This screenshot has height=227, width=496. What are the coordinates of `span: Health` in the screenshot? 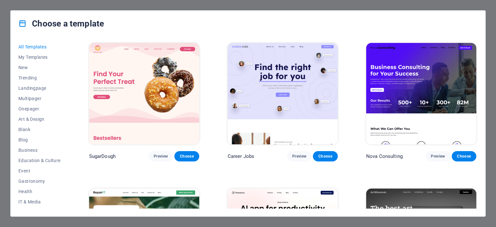 It's located at (39, 192).